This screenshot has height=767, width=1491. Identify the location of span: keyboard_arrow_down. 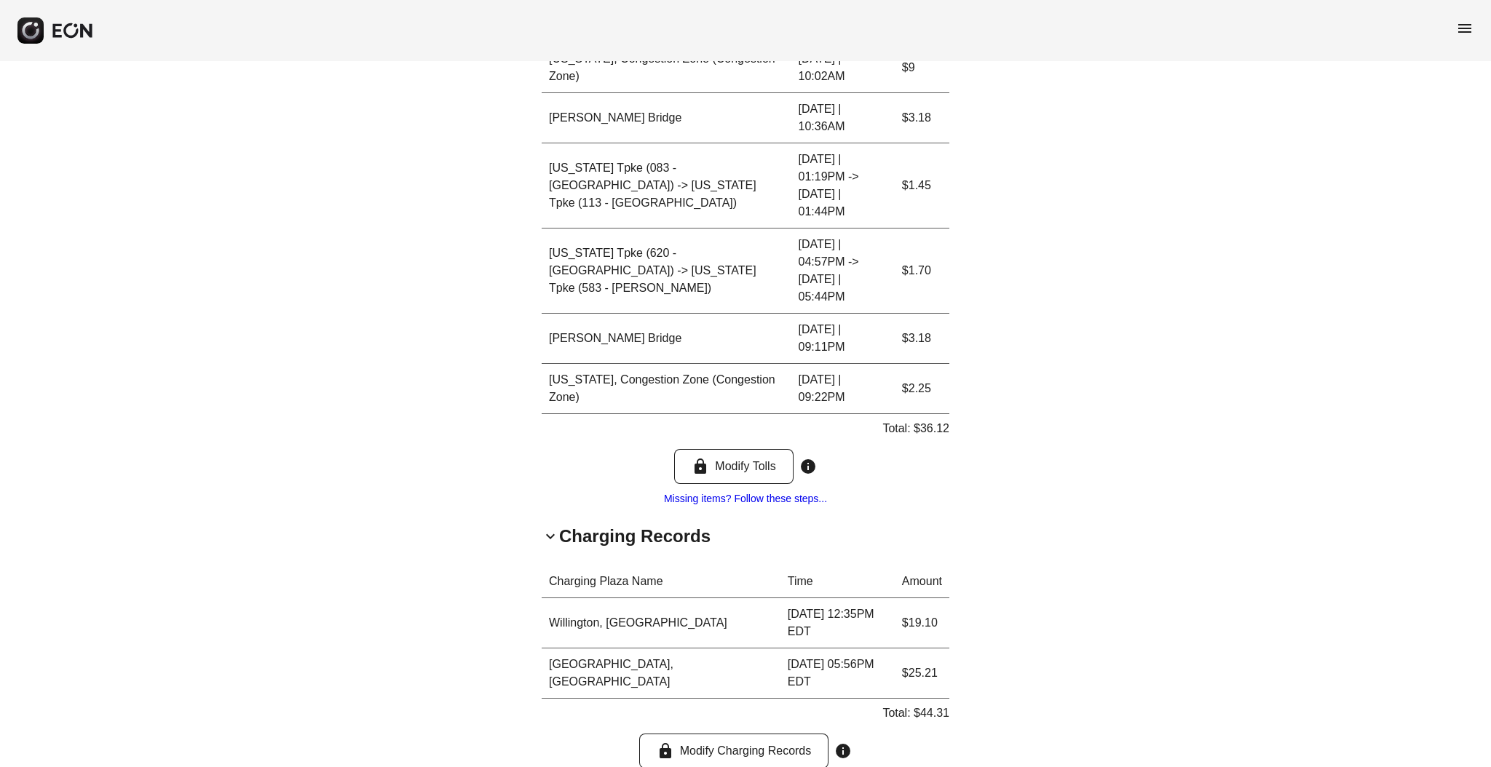
(550, 536).